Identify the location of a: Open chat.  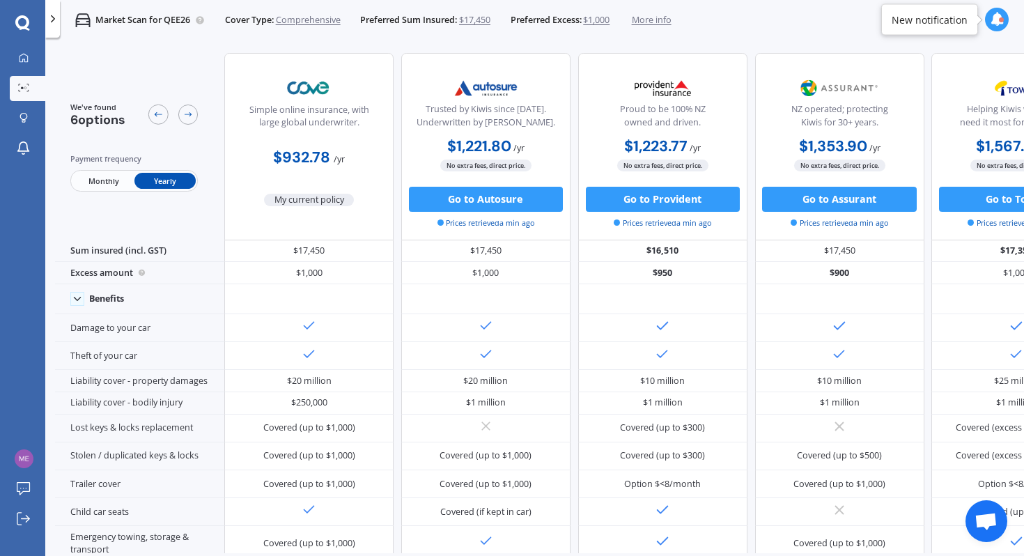
(986, 521).